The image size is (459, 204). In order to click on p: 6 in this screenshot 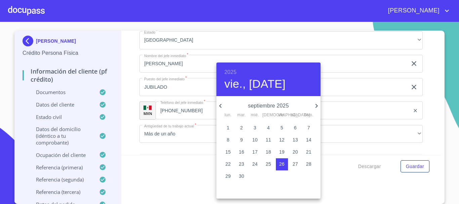, I will do `click(295, 128)`.